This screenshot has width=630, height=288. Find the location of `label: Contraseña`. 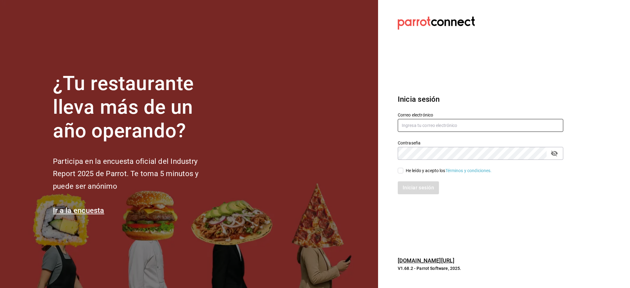

label: Contraseña is located at coordinates (480, 143).